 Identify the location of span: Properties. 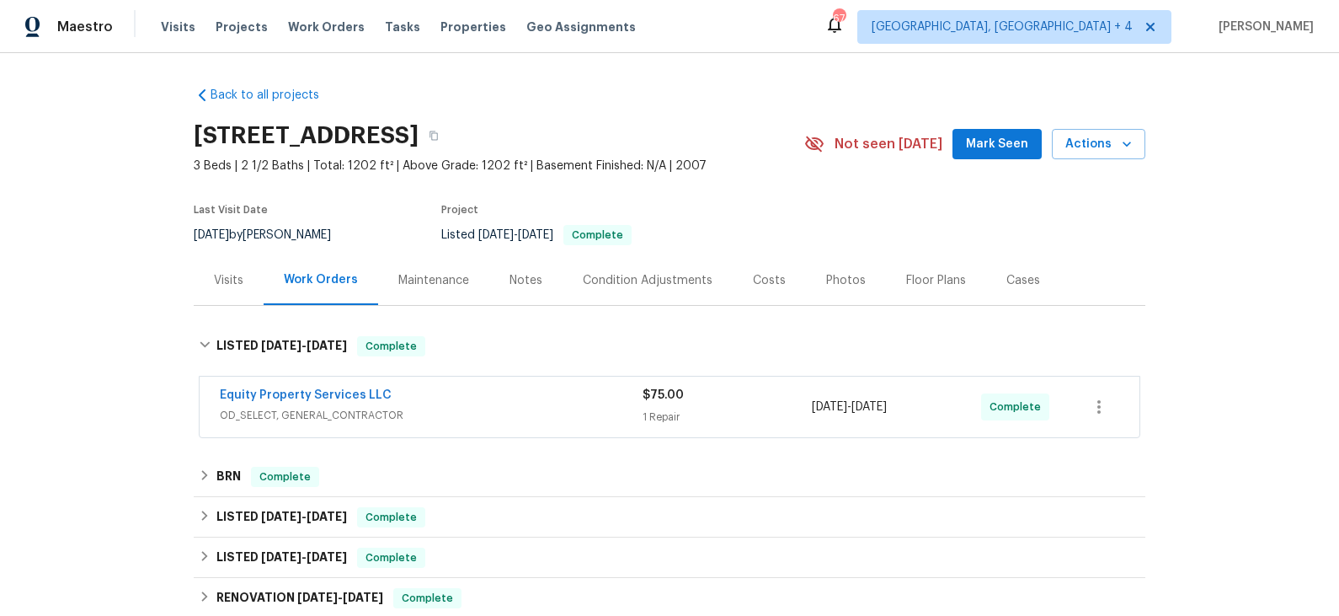
(473, 27).